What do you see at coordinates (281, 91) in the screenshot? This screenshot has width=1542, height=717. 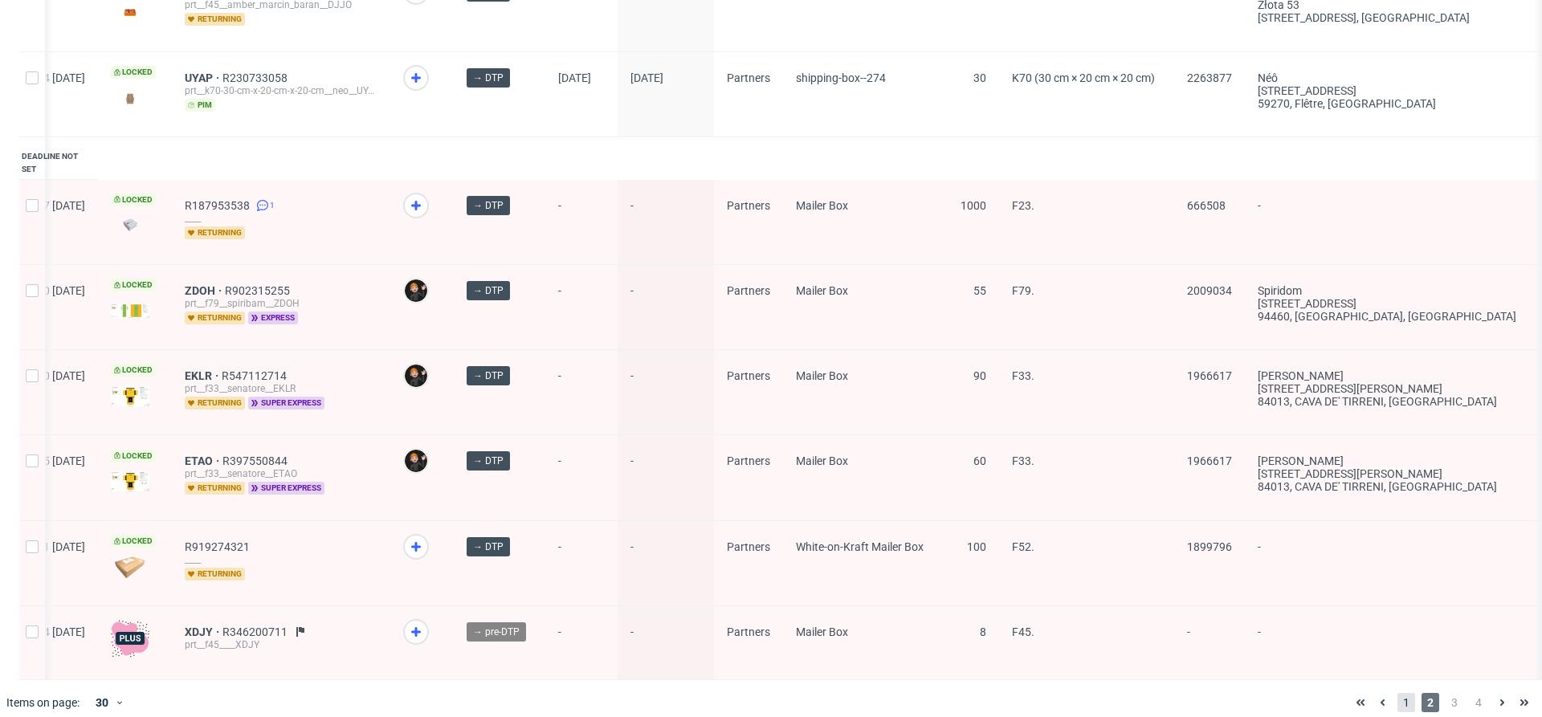 I see `div: prt__k70-30-cm-x-20-cm-x-20-cm__neo__UYAP` at bounding box center [281, 91].